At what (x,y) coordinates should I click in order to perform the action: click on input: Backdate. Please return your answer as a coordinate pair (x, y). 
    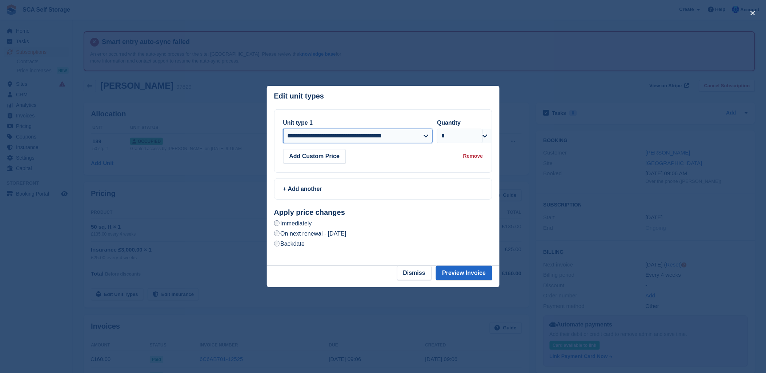
    Looking at the image, I should click on (277, 244).